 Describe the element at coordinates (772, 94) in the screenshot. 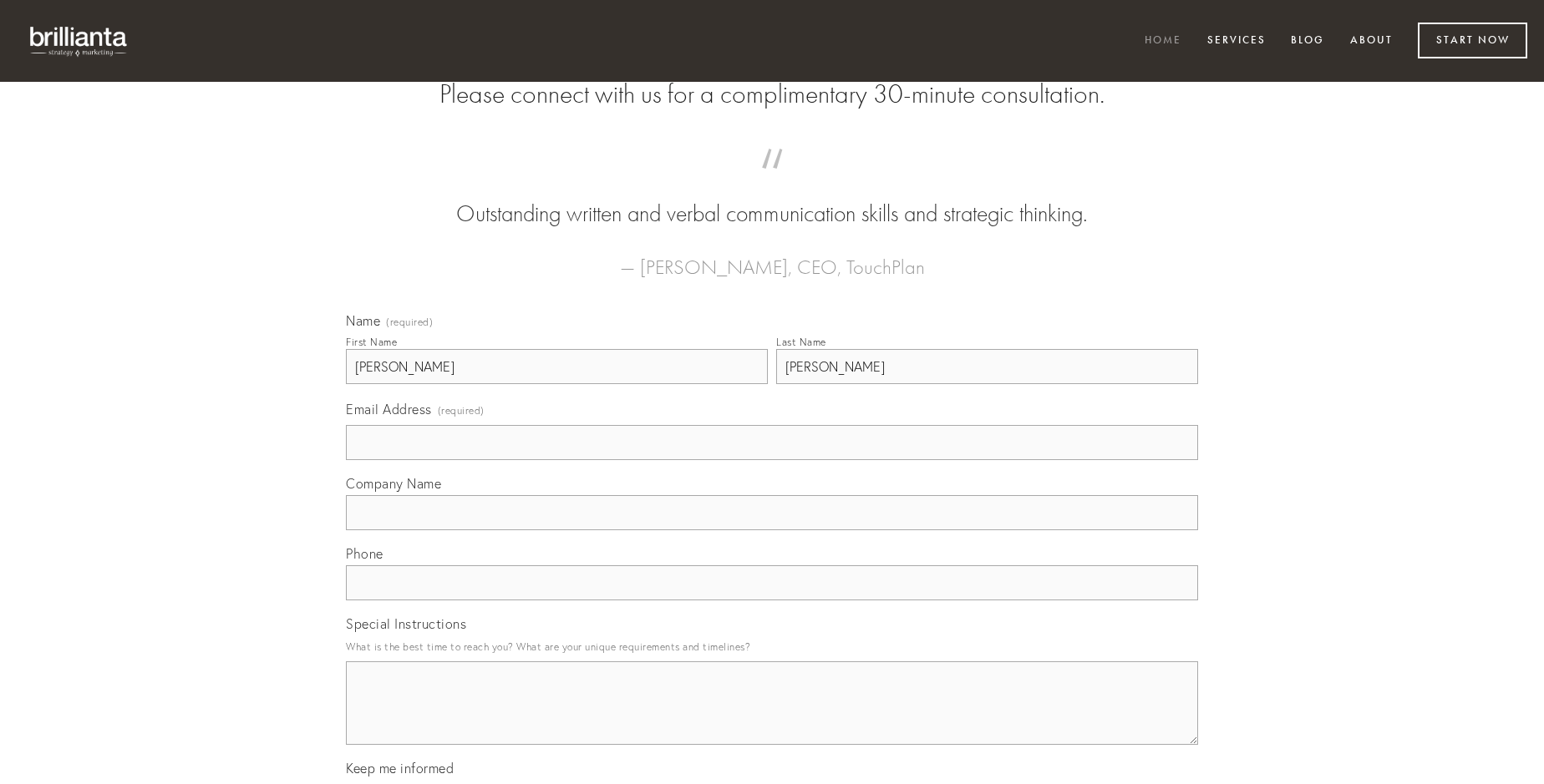

I see `h2: Please connect with us for a complimentary 30-minute consultation.` at that location.